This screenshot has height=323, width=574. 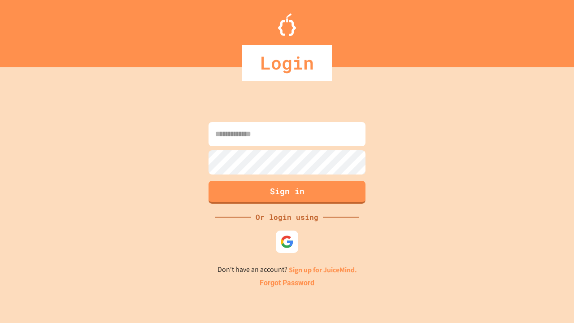 I want to click on img: Logo.svg, so click(x=287, y=25).